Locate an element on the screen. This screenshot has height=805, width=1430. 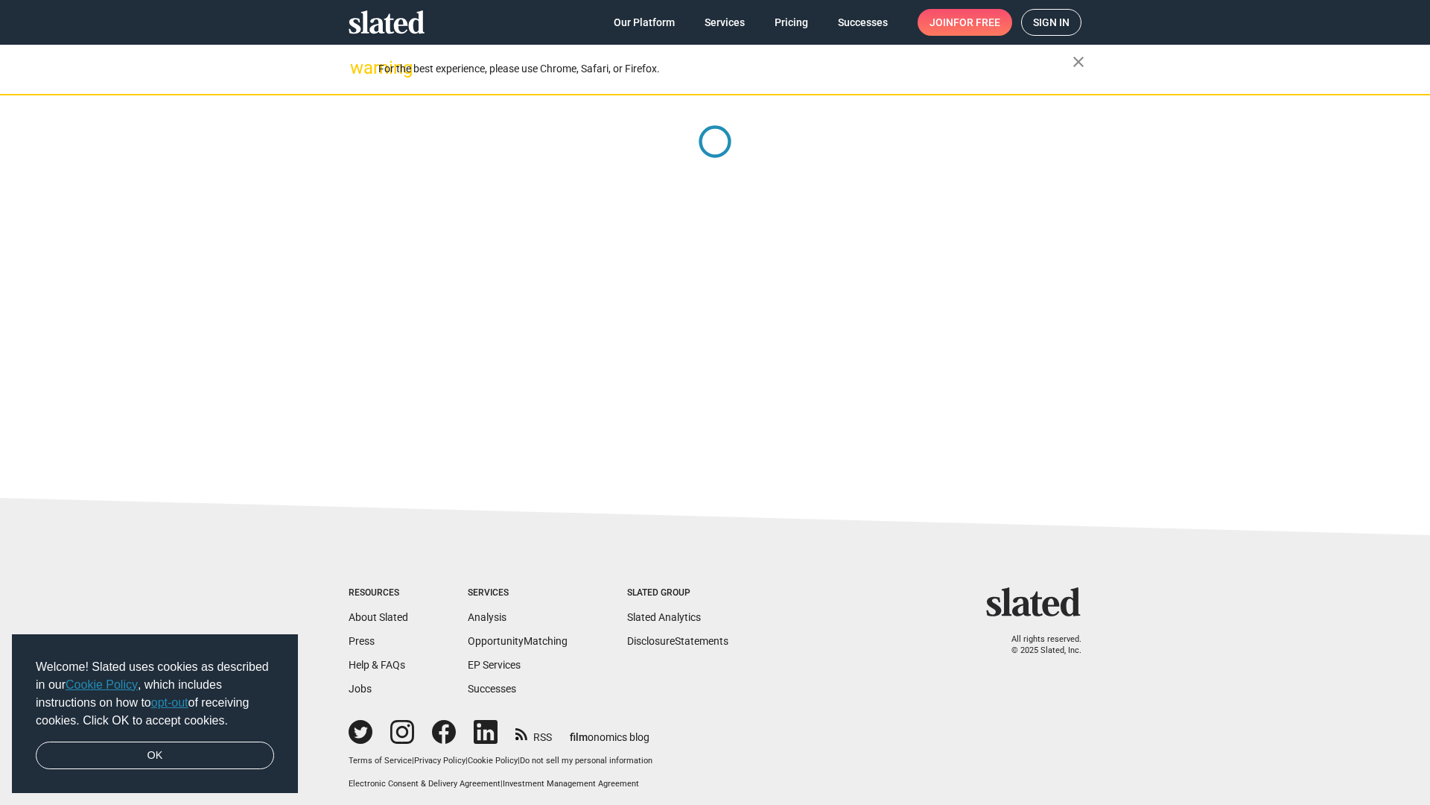
a: Press is located at coordinates (361, 641).